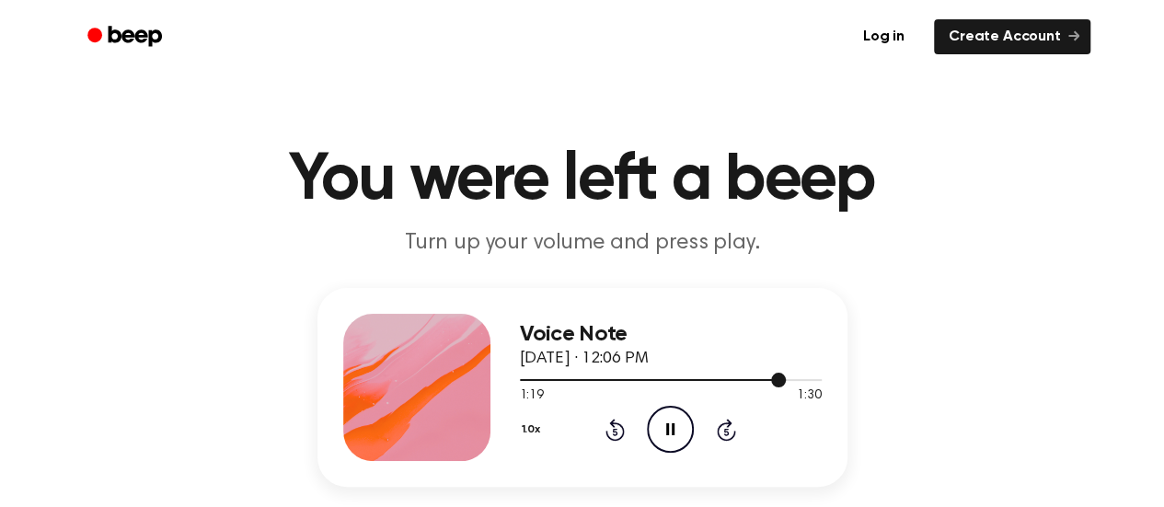 The width and height of the screenshot is (1164, 507). What do you see at coordinates (582, 180) in the screenshot?
I see `h1: You were left a beep` at bounding box center [582, 180].